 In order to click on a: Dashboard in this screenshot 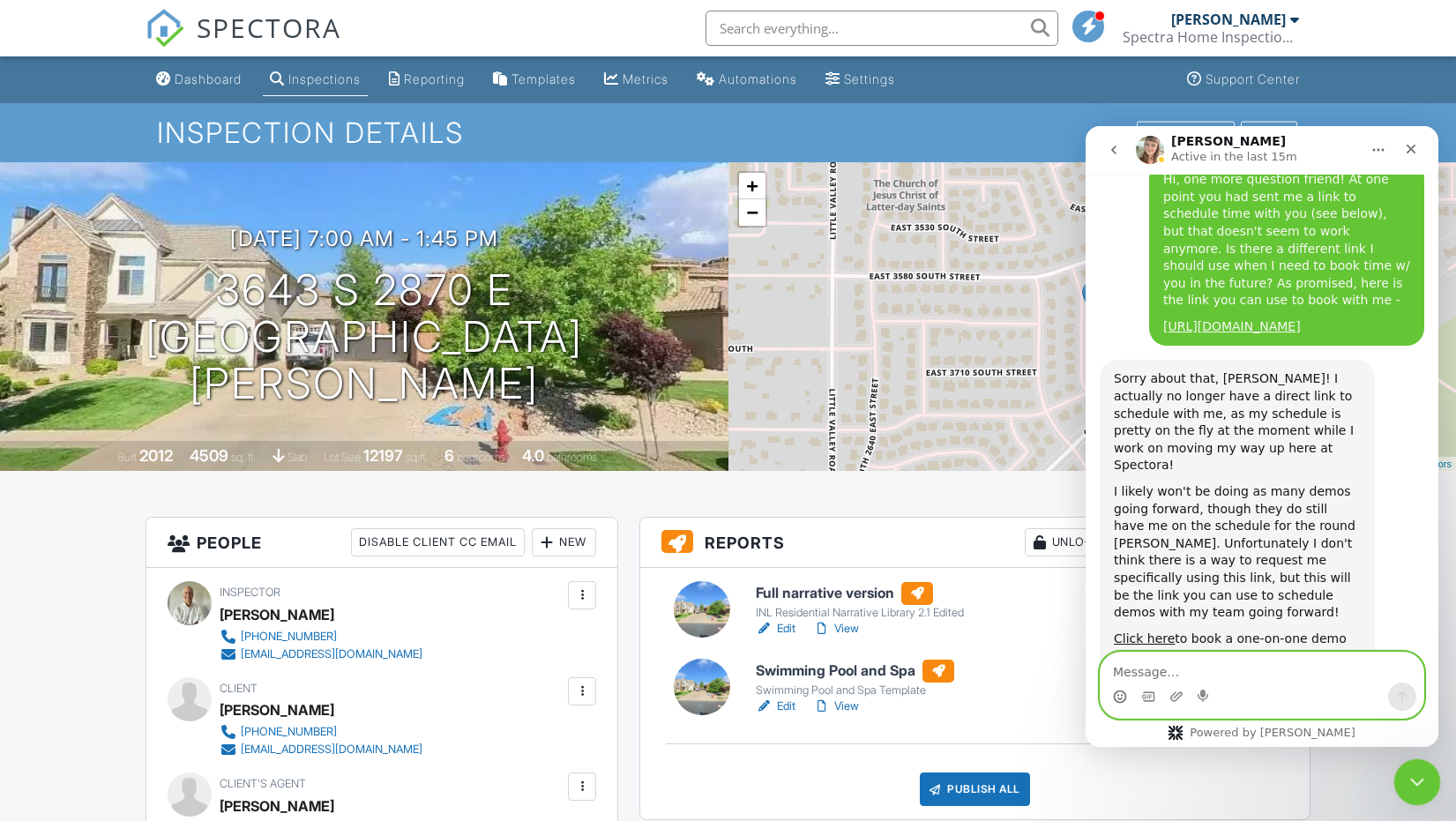, I will do `click(199, 79)`.